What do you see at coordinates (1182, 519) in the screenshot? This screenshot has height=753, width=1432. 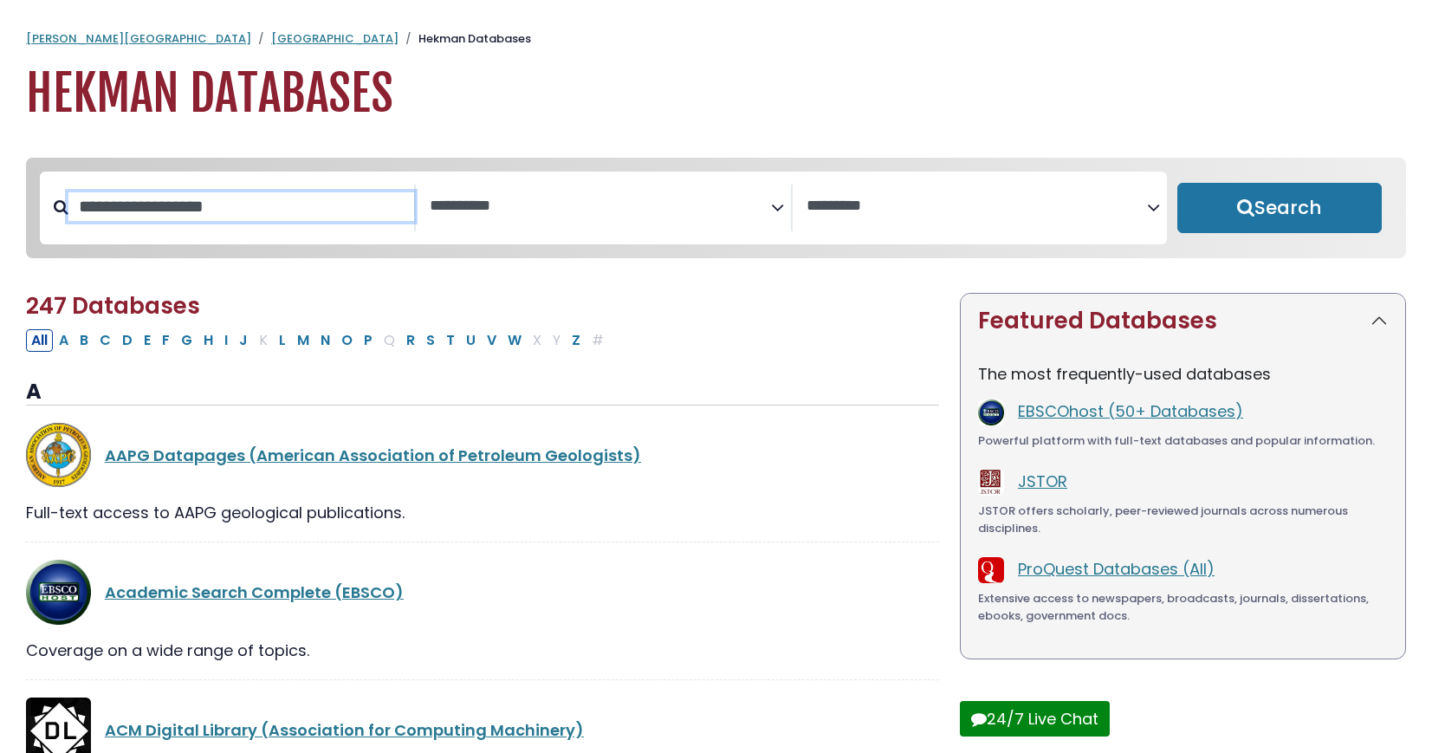 I see `div: JSTOR offers scholarly, peer-reviewed journals across numerous disciplines.` at bounding box center [1182, 519].